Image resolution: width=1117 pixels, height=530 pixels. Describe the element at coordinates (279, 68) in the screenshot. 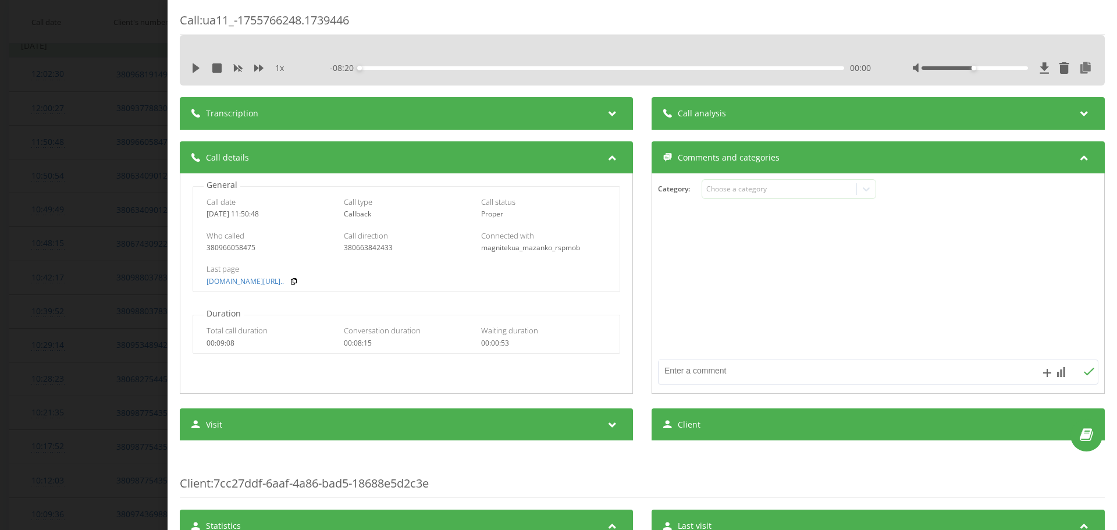

I see `span: 1 x` at that location.